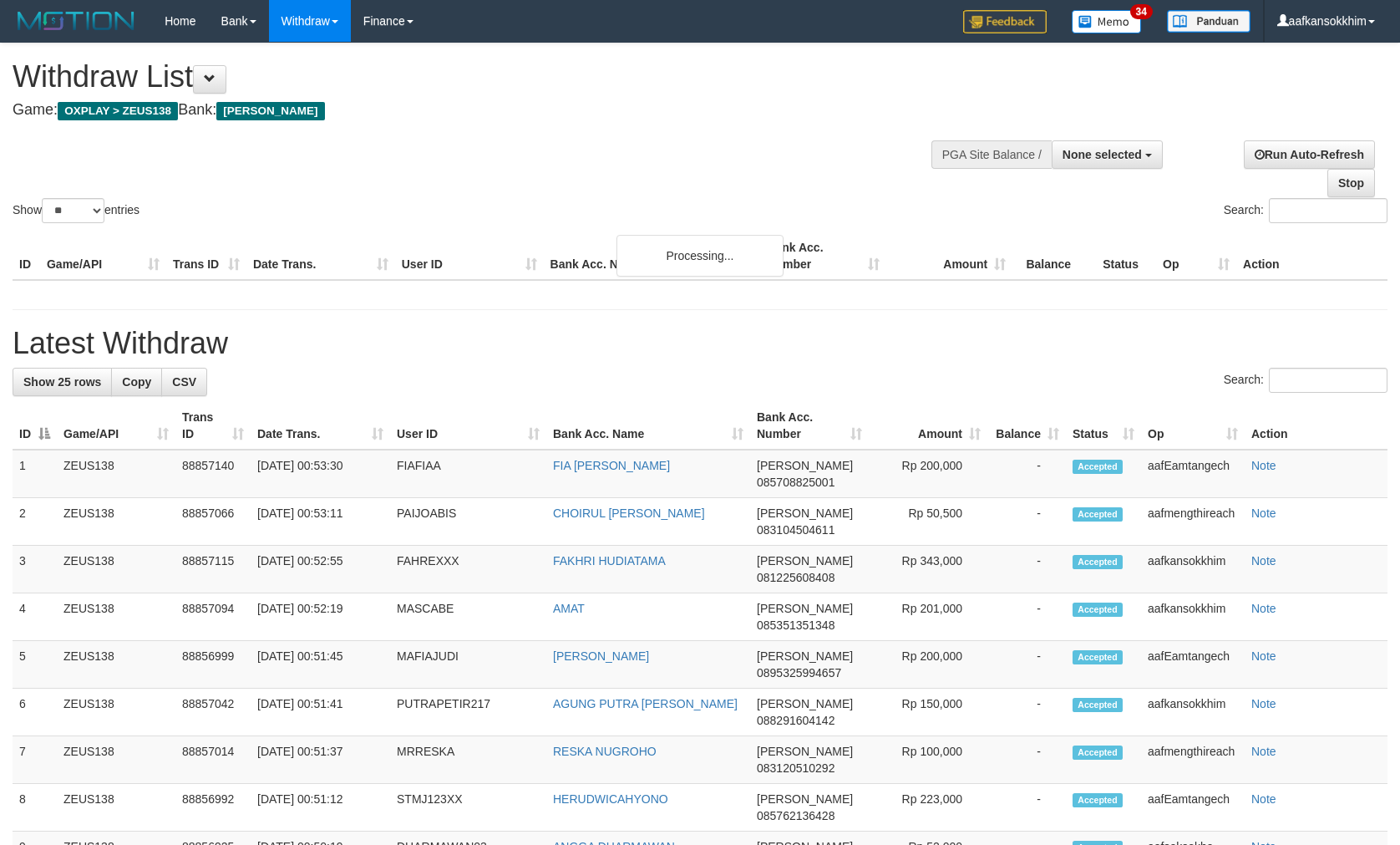  What do you see at coordinates (604, 751) in the screenshot?
I see `a: RESKA NUGROHO` at bounding box center [604, 751].